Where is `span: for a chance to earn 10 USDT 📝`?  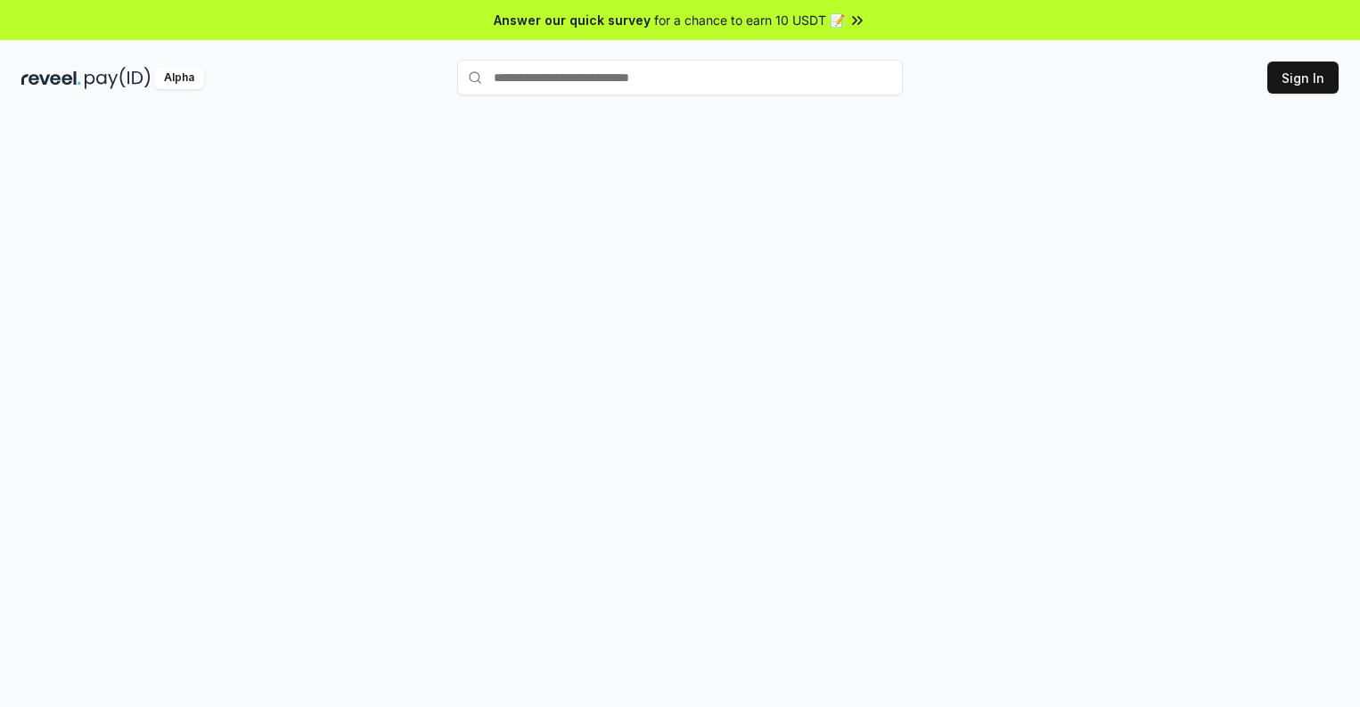 span: for a chance to earn 10 USDT 📝 is located at coordinates (750, 20).